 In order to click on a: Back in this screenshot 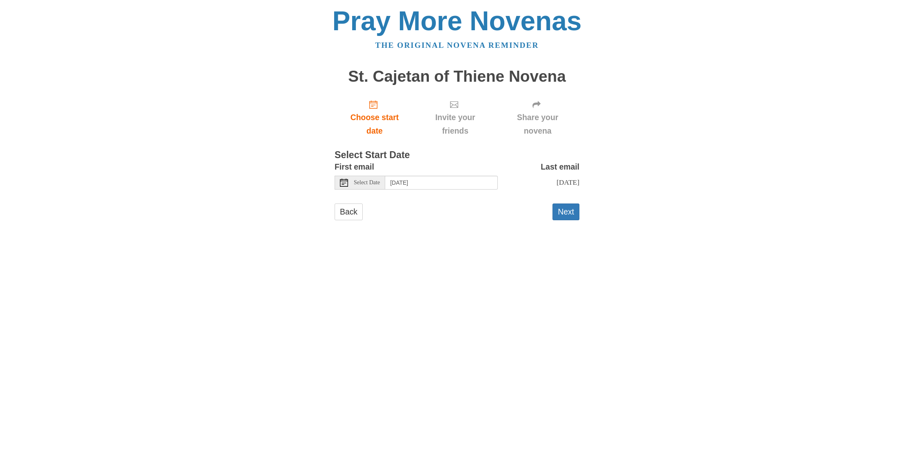, I will do `click(349, 211)`.